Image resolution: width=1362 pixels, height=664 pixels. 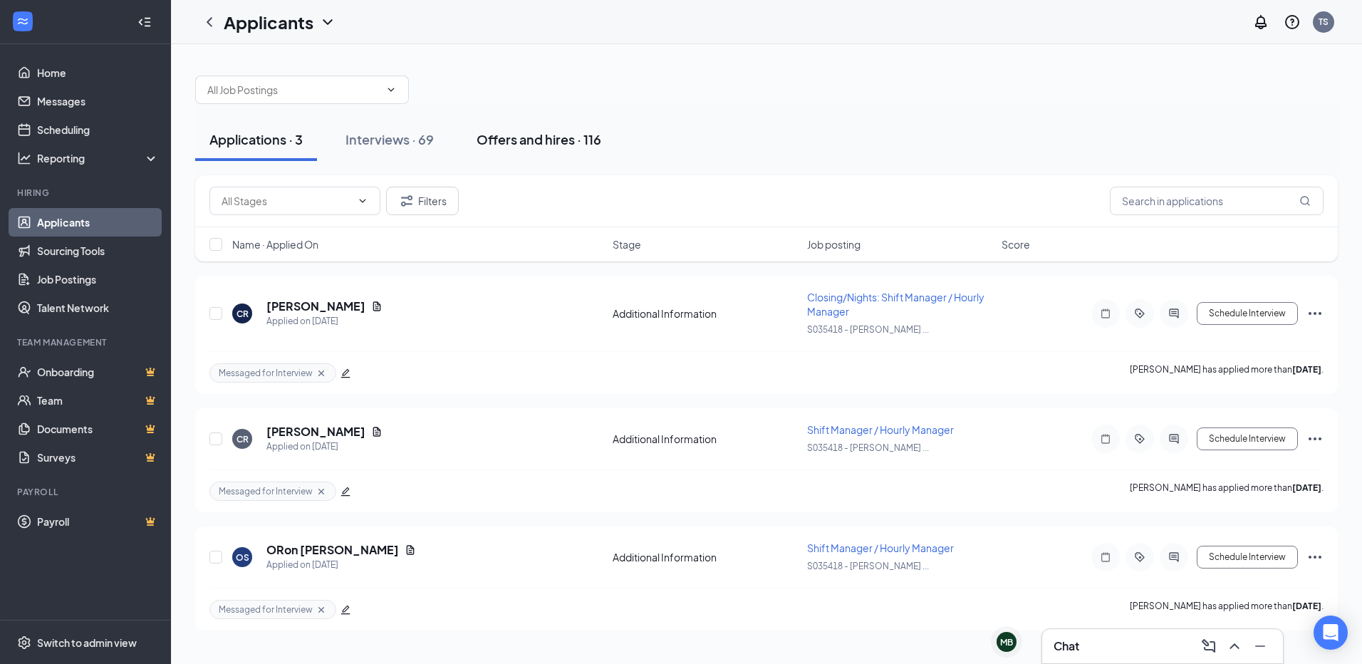 I want to click on a: Messages, so click(x=98, y=101).